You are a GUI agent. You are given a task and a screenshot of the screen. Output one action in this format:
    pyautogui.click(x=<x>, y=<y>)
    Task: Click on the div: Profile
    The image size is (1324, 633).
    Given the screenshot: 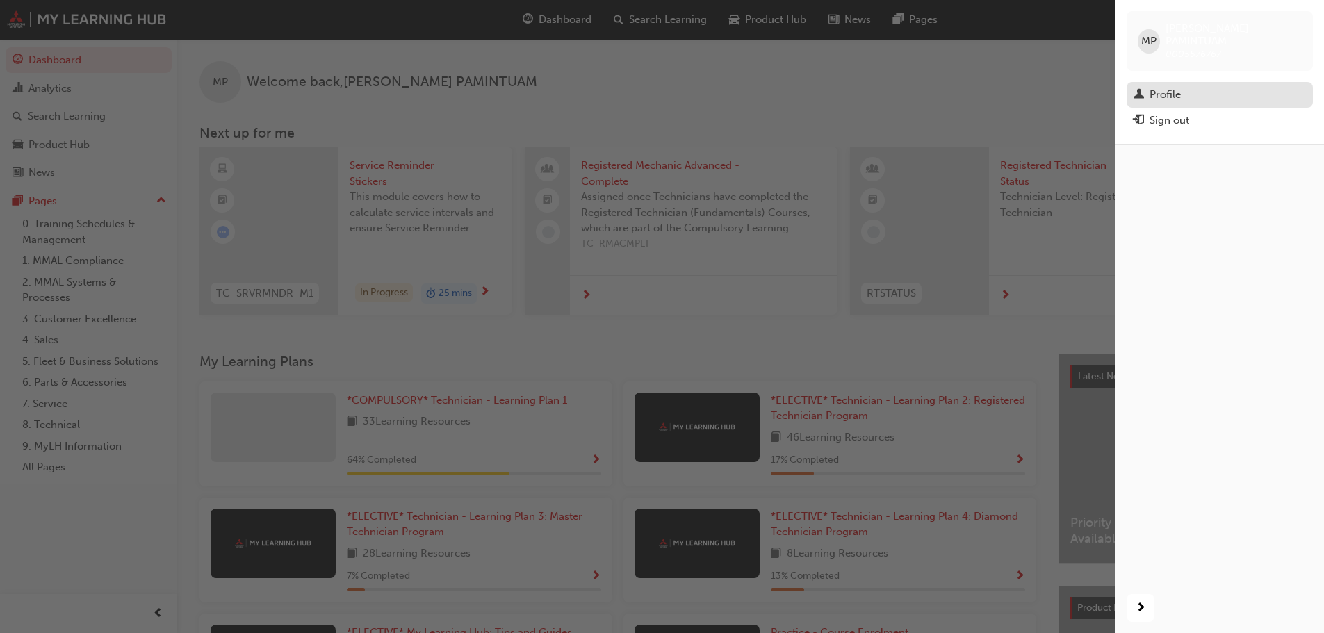 What is the action you would take?
    pyautogui.click(x=1165, y=95)
    